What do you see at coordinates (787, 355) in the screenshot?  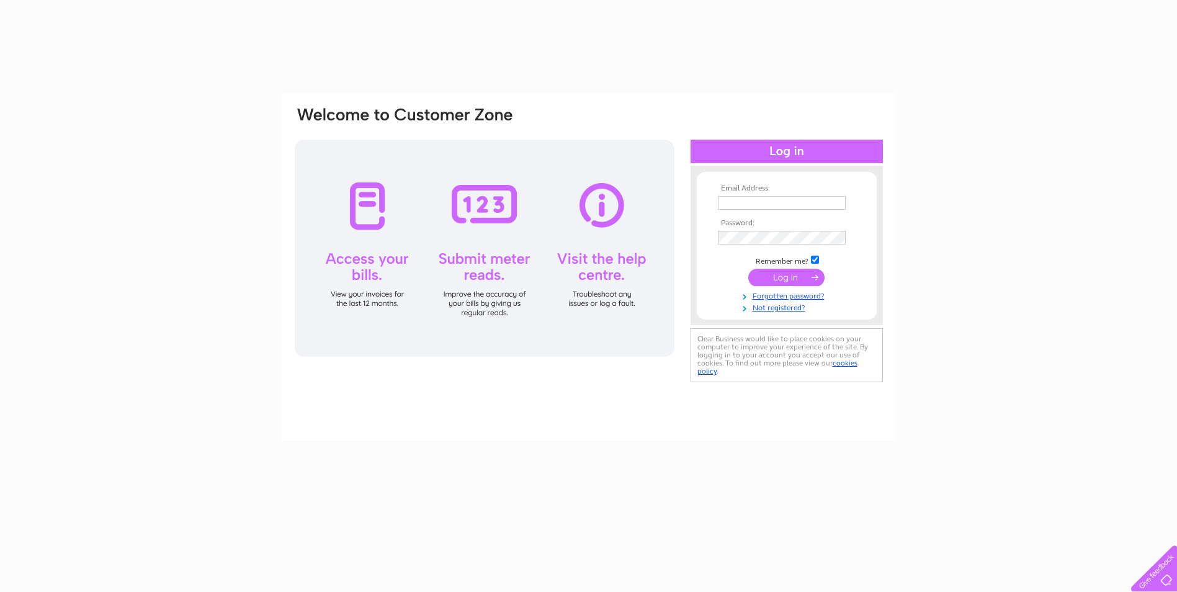 I see `div: Clear Business would like to place cookies on your computer to improve your experience of the sit...` at bounding box center [787, 355].